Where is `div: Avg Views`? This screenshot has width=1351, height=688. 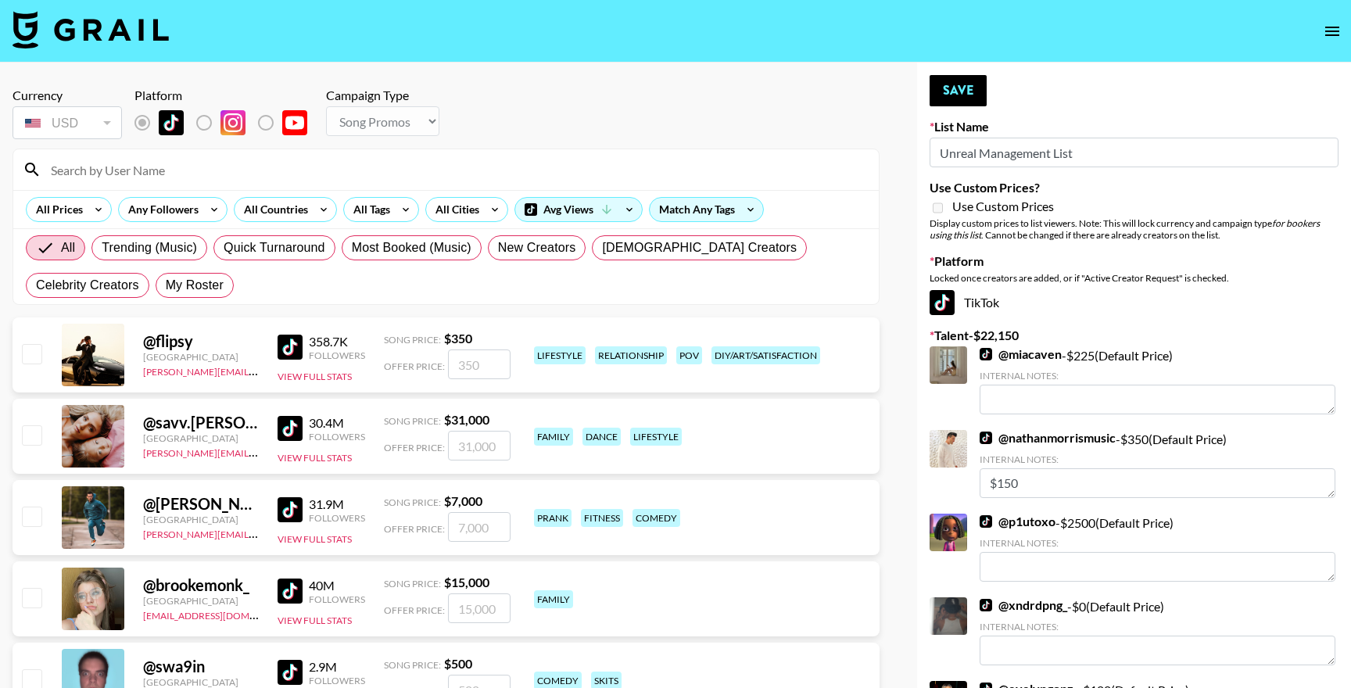
div: Avg Views is located at coordinates (578, 209).